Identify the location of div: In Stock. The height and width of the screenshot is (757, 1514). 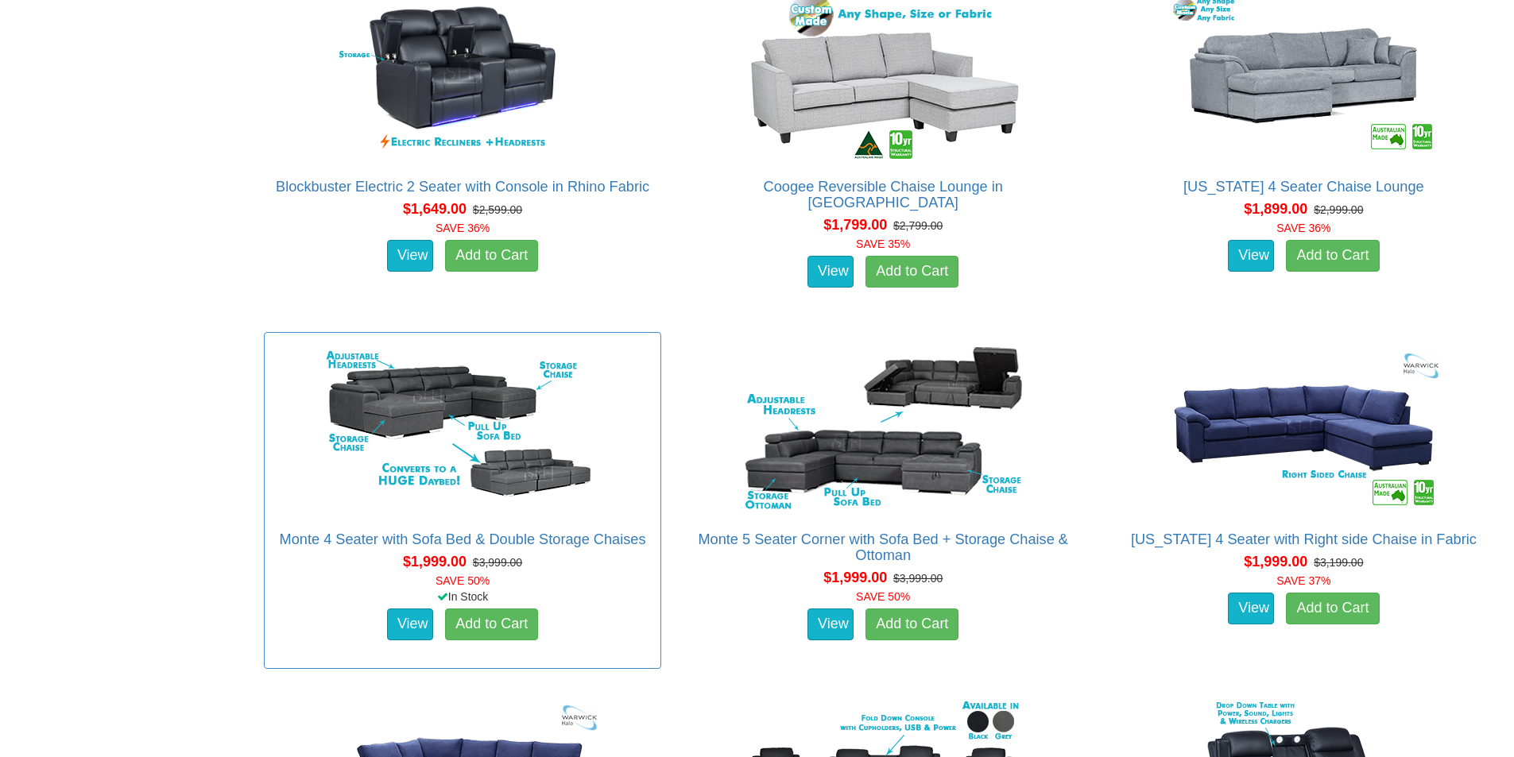
(462, 597).